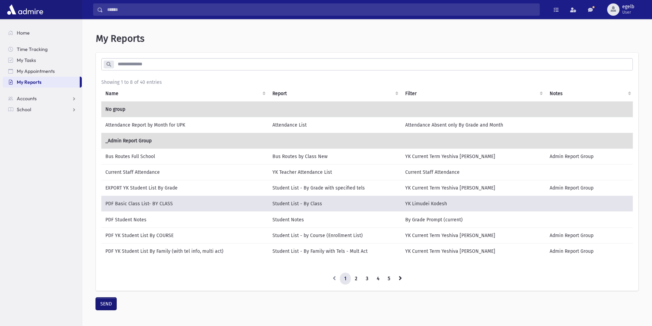  Describe the element at coordinates (356, 279) in the screenshot. I see `a: 2` at that location.